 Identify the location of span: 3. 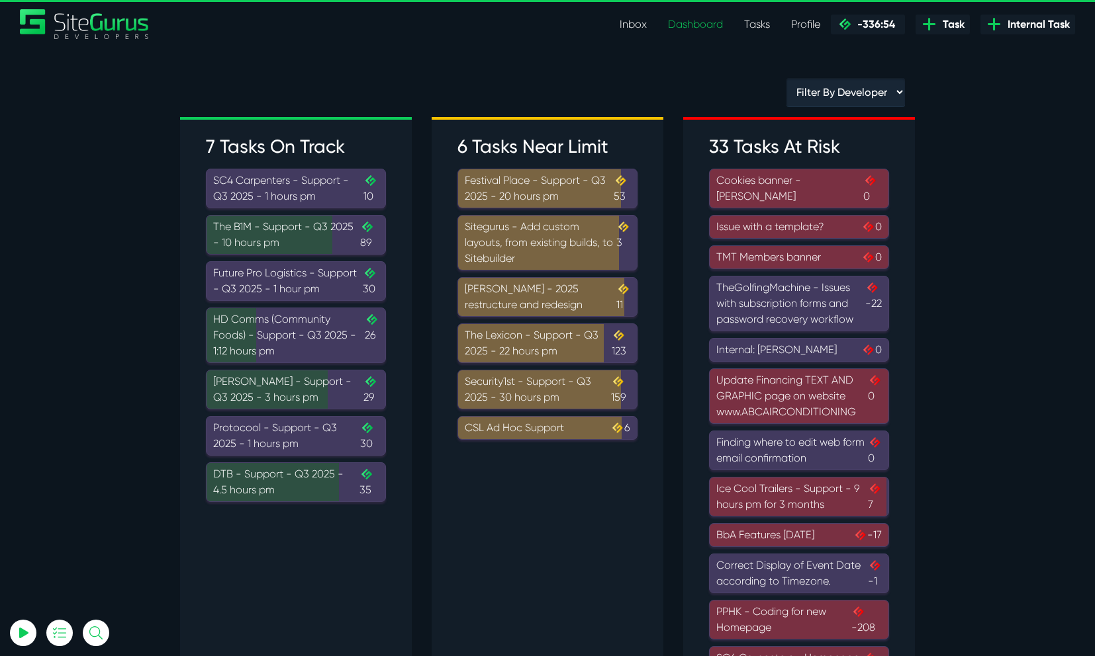
(623, 243).